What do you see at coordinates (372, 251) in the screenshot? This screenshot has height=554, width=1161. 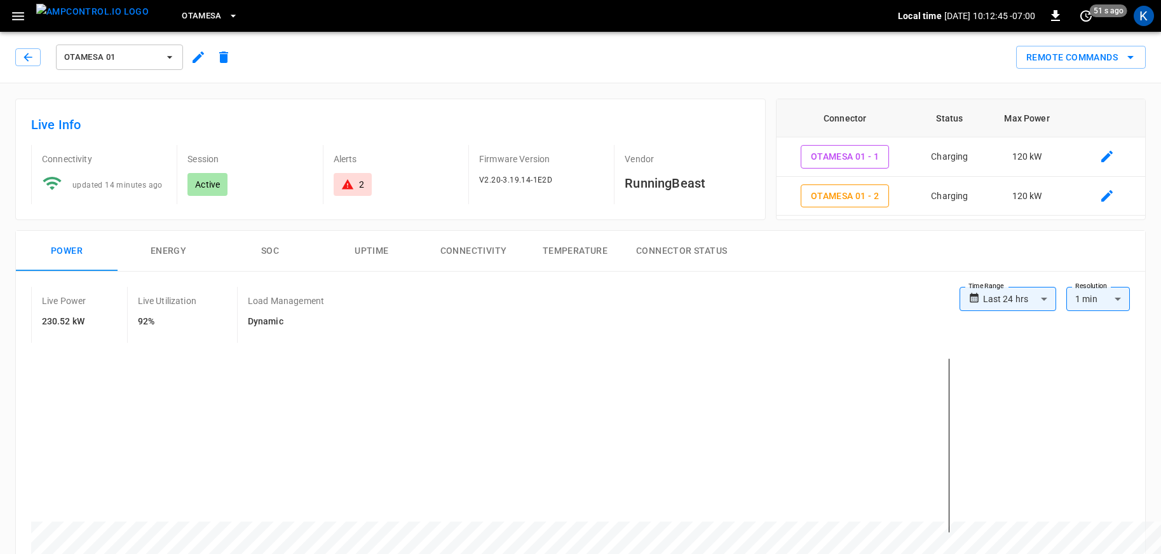 I see `button: Uptime` at bounding box center [372, 251].